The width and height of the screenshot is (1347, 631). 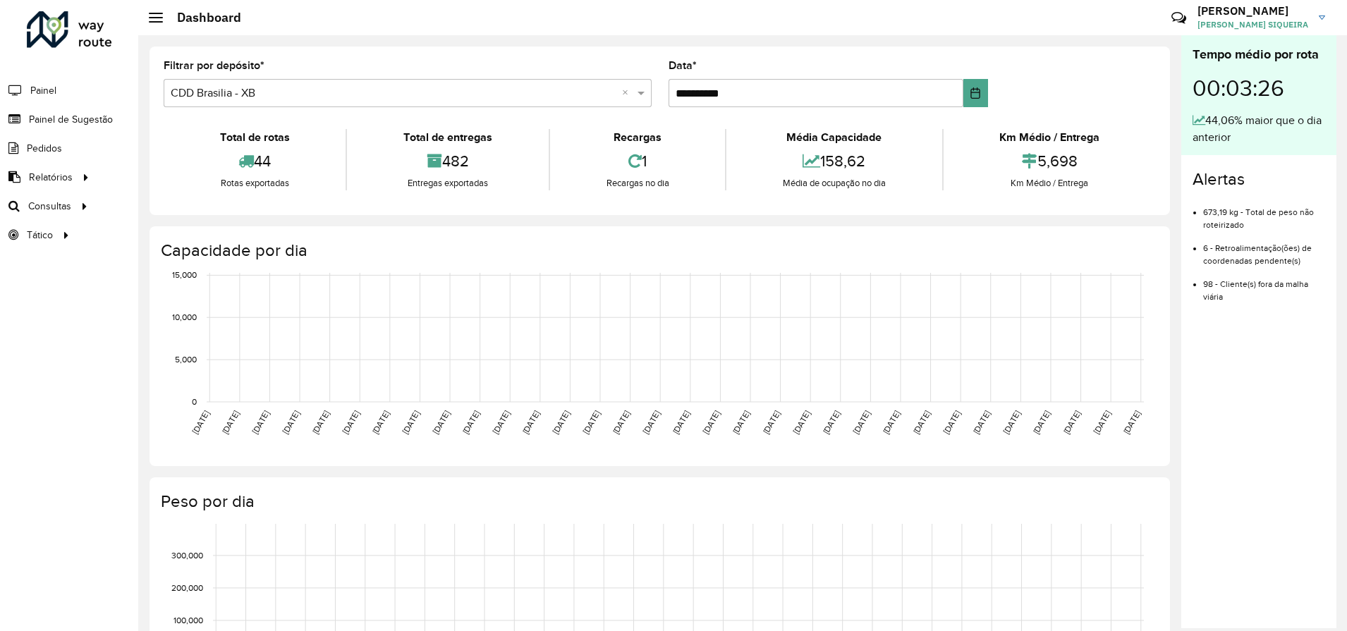 I want to click on span: Tático, so click(x=39, y=235).